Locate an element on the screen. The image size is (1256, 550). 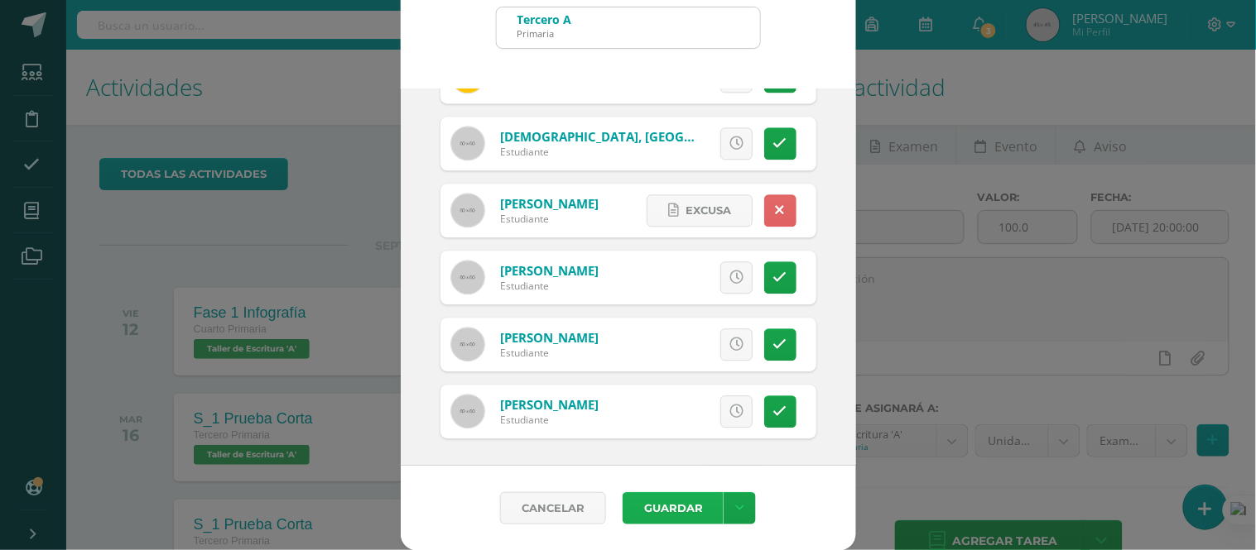
a: Excusa is located at coordinates (699, 210).